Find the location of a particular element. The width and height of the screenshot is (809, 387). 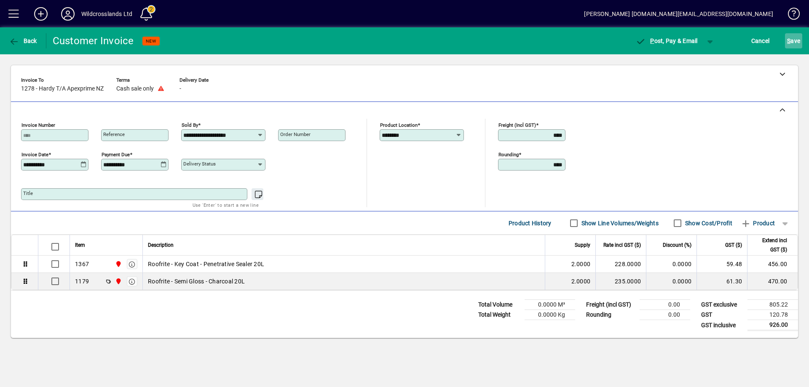

mat-label: Freight (incl GST) is located at coordinates (517, 125).